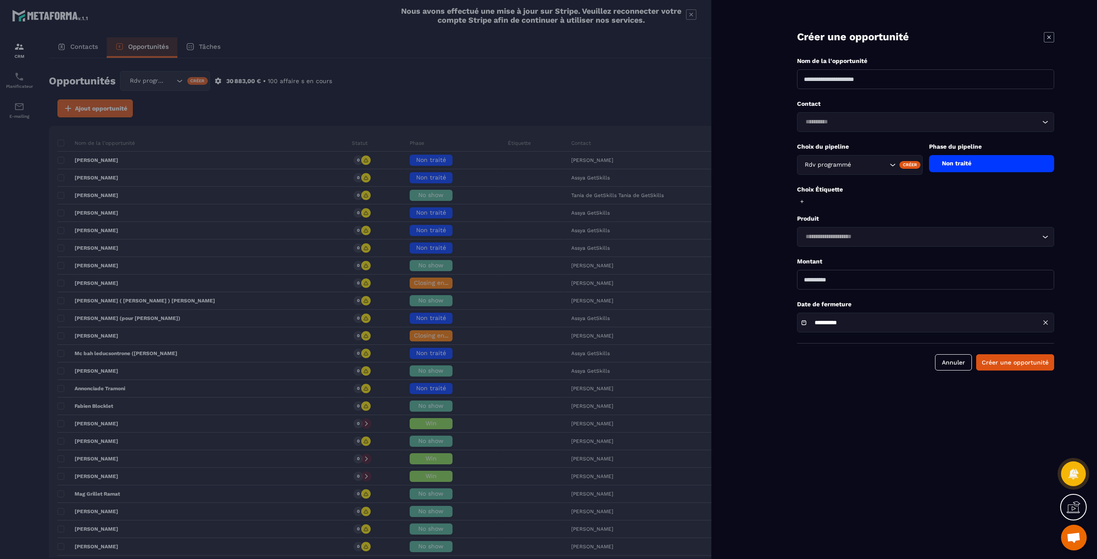 Image resolution: width=1097 pixels, height=559 pixels. Describe the element at coordinates (925, 61) in the screenshot. I see `p: Nom de la l'opportunité` at that location.